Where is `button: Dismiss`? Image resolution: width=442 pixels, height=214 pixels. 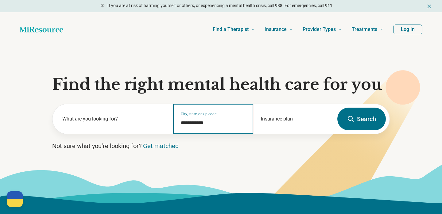 button: Dismiss is located at coordinates (429, 6).